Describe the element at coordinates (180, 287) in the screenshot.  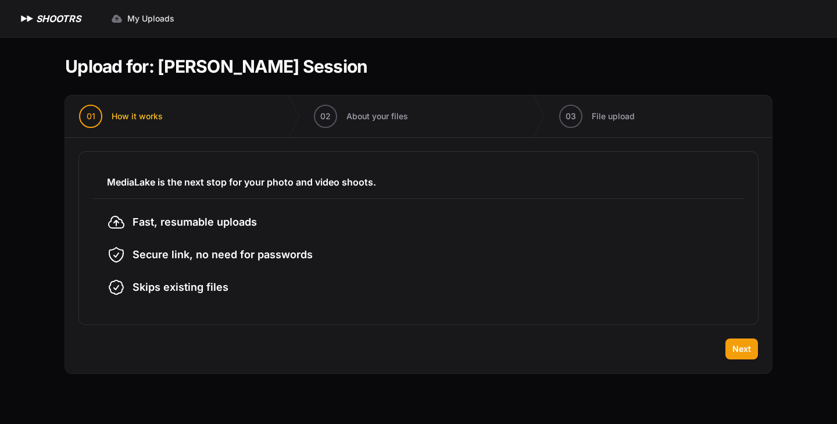
I see `span: Skips existing files` at that location.